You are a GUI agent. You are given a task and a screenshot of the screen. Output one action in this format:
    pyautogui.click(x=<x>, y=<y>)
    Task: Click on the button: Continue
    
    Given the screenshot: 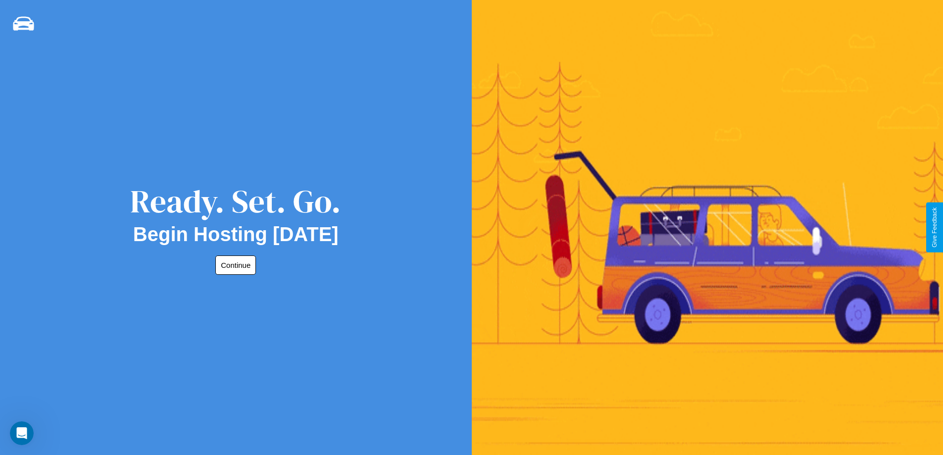 What is the action you would take?
    pyautogui.click(x=236, y=265)
    